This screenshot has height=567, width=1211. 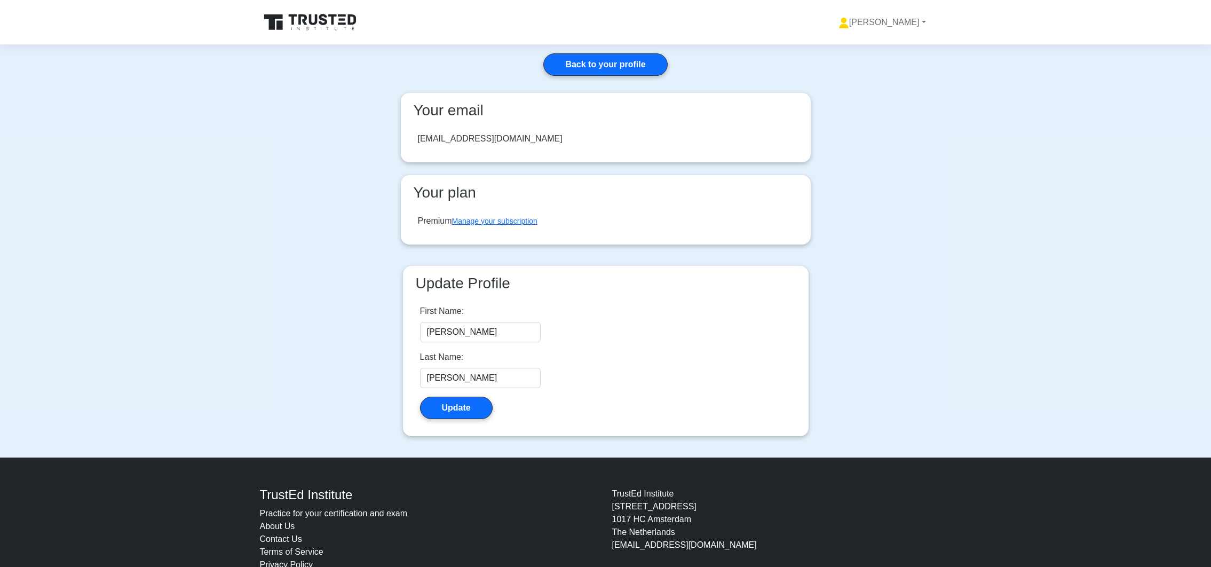 I want to click on button: Update, so click(x=456, y=408).